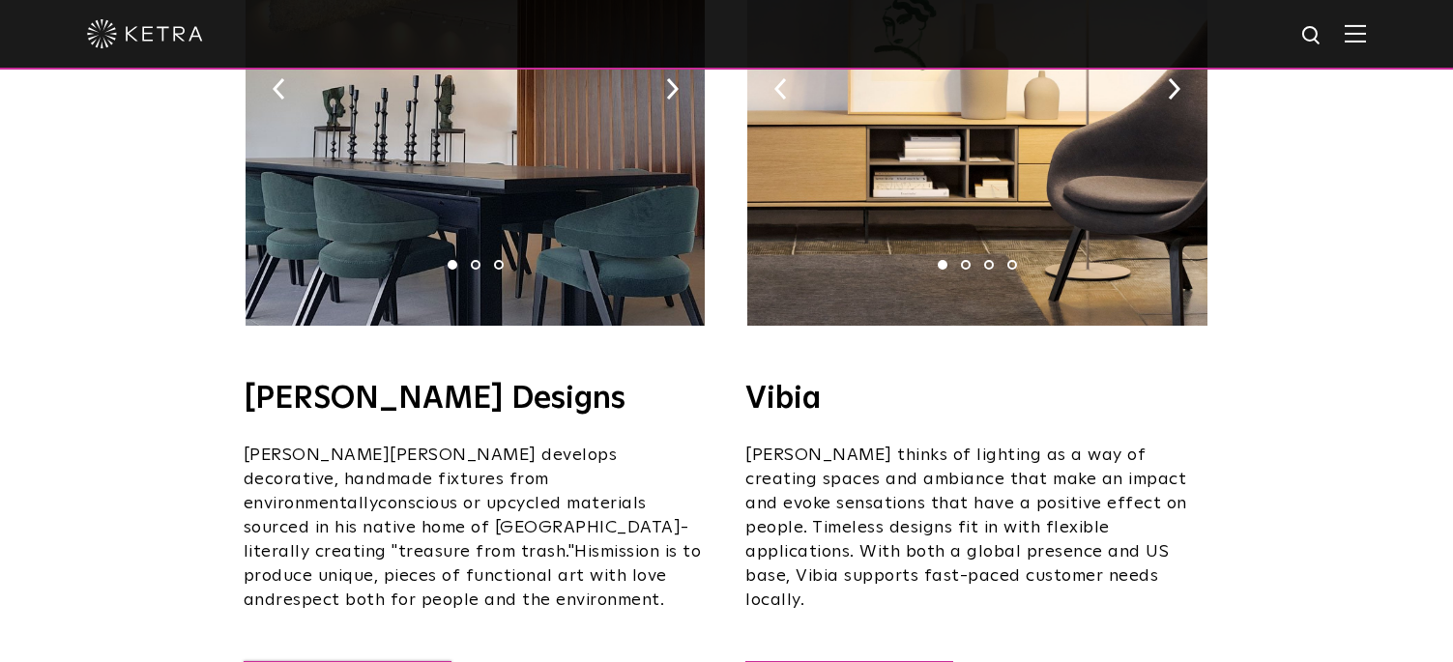 The height and width of the screenshot is (662, 1453). Describe the element at coordinates (430, 480) in the screenshot. I see `span: develops decorative, handmade fixtures from environmentally` at that location.